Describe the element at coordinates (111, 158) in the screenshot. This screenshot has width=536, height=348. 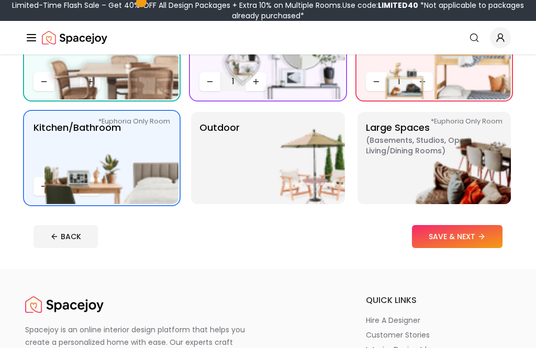
I see `img: Kitchen/Bathroom *Euphoria Only` at that location.